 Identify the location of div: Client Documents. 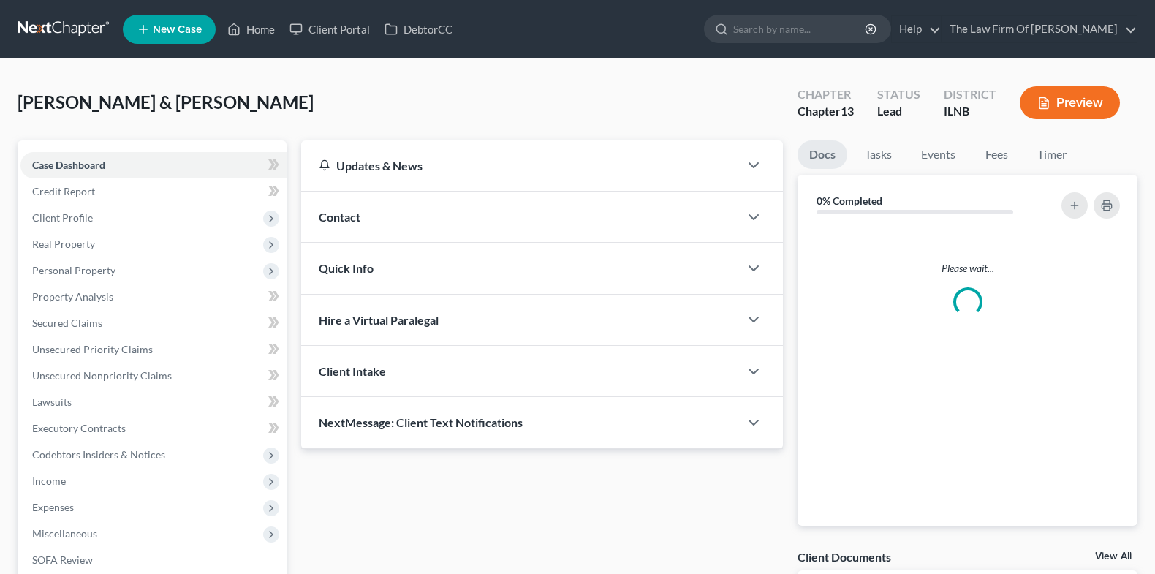
(845, 556).